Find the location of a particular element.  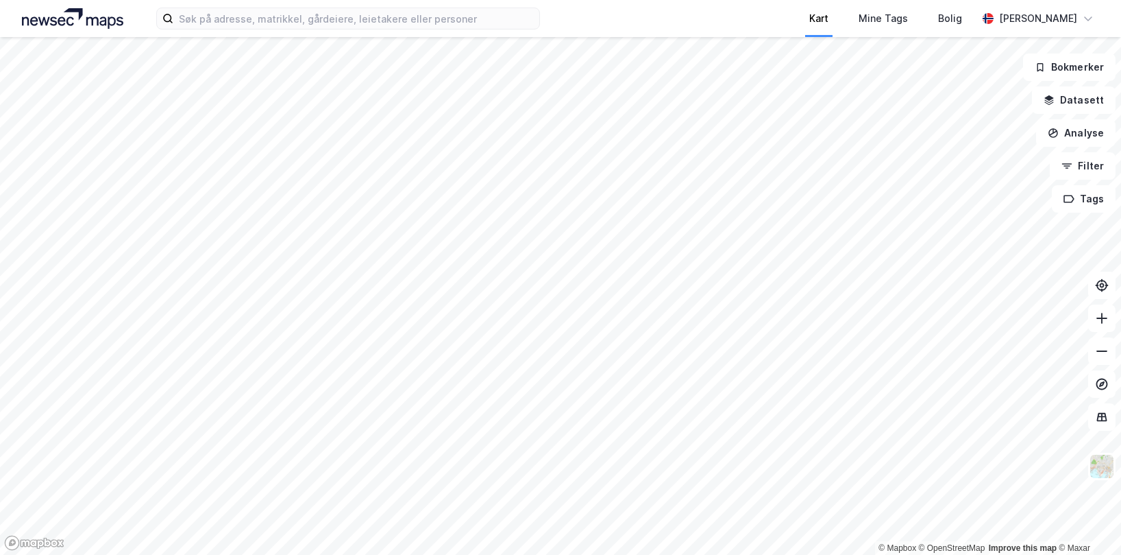

div: Chat Widget is located at coordinates (1087, 522).